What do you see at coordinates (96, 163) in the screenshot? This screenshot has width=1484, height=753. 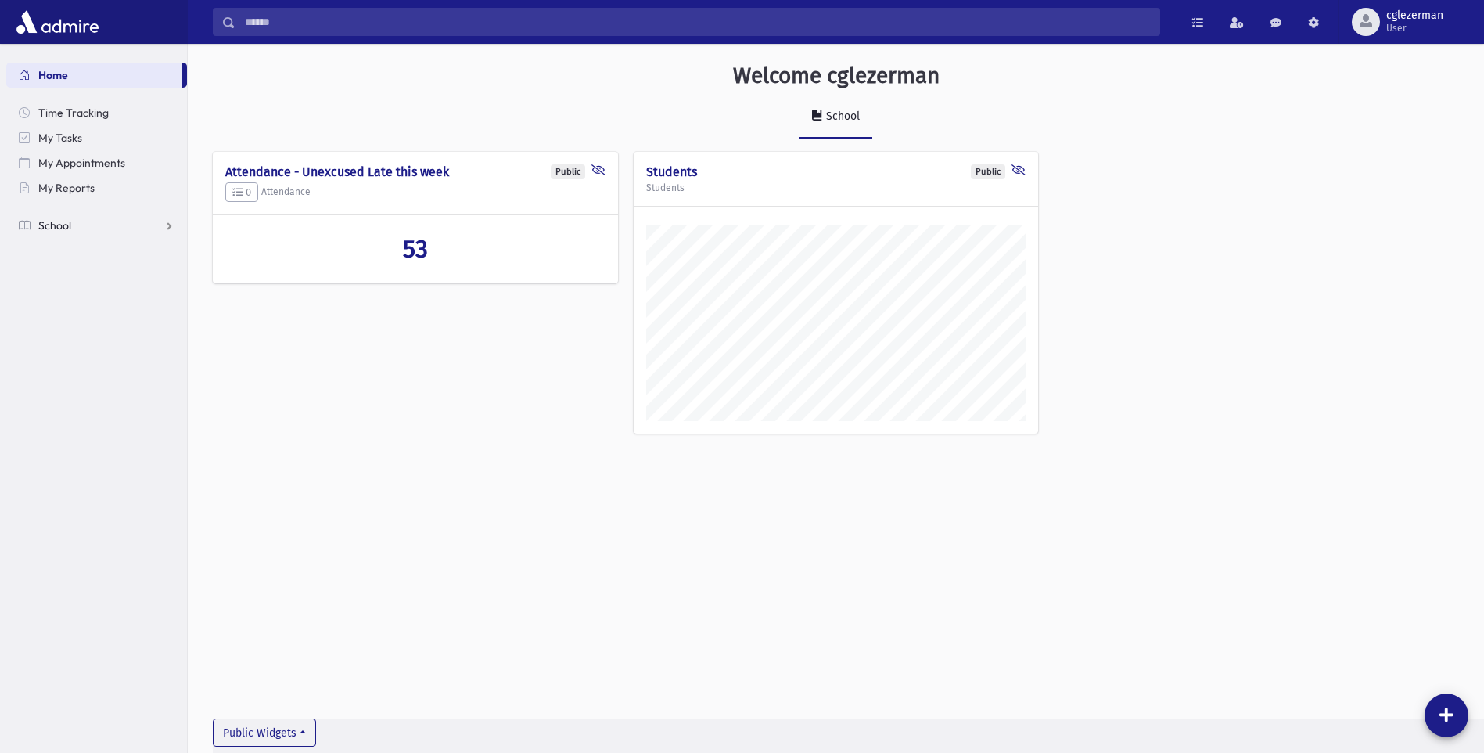 I see `a: My Appointments` at bounding box center [96, 163].